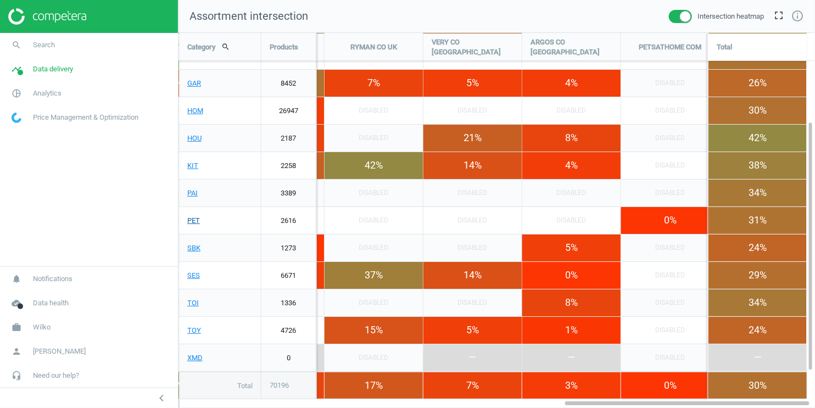  What do you see at coordinates (288, 138) in the screenshot?
I see `a: 2187` at bounding box center [288, 138].